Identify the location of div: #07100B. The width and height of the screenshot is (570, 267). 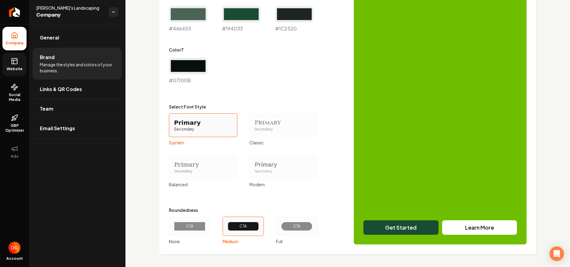
(188, 71).